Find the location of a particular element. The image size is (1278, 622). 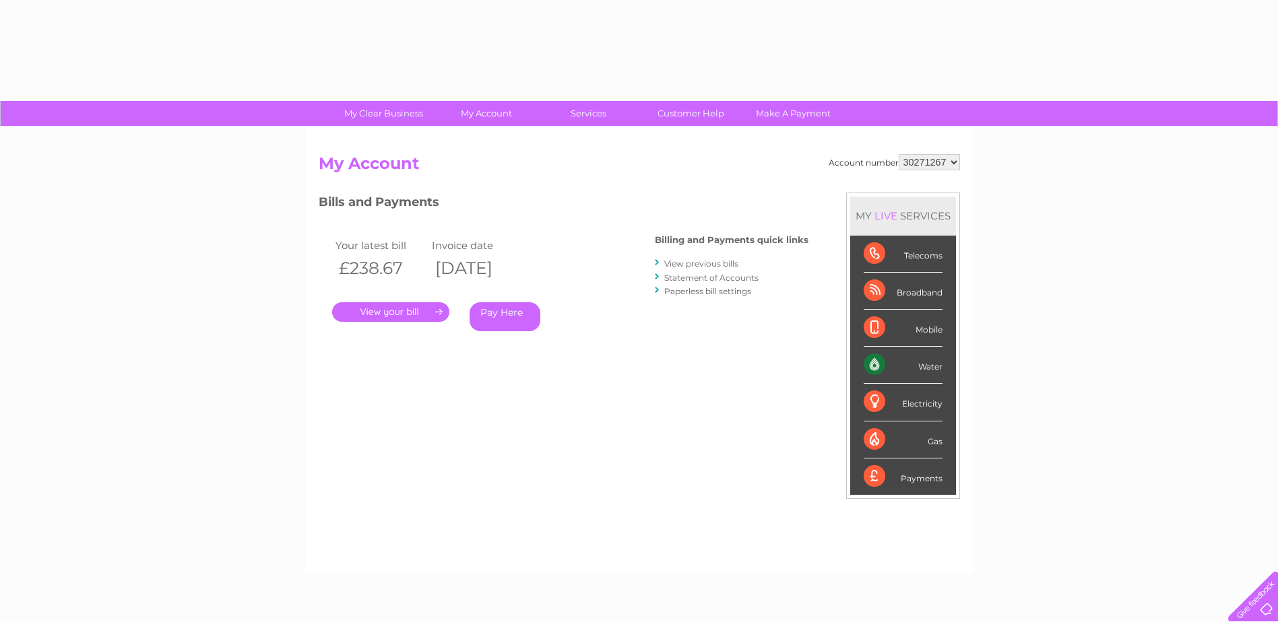

a: Customer Help is located at coordinates (690, 113).